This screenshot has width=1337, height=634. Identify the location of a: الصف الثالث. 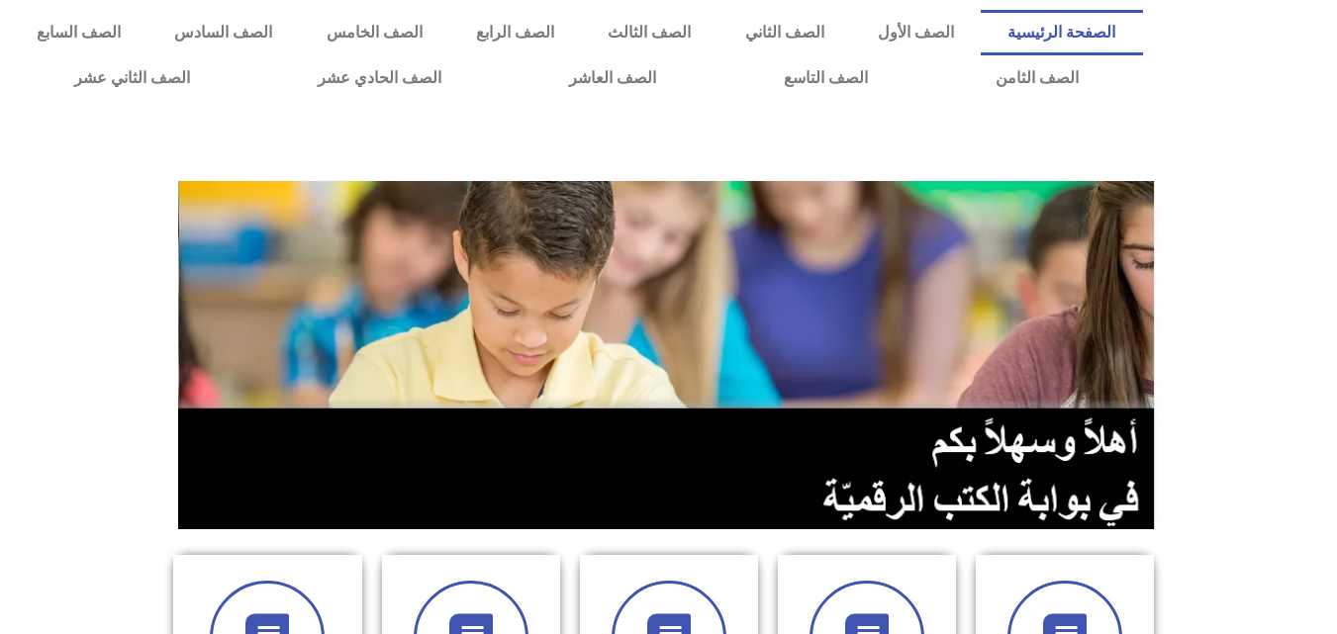
(649, 33).